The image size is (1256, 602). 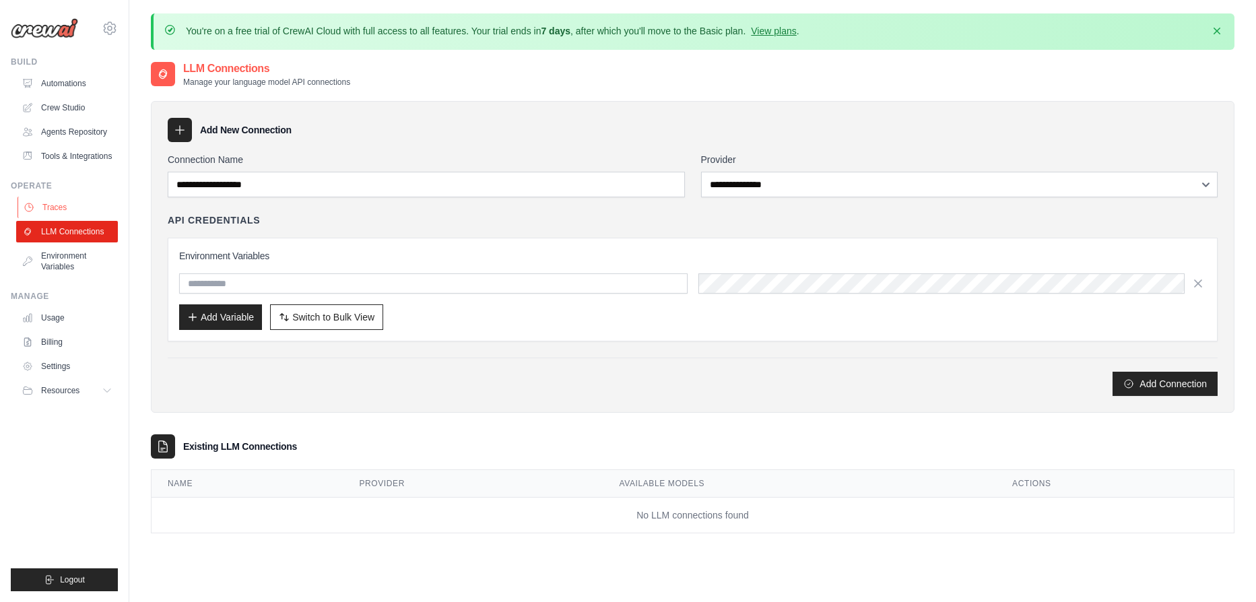 What do you see at coordinates (60, 391) in the screenshot?
I see `span: Resources` at bounding box center [60, 391].